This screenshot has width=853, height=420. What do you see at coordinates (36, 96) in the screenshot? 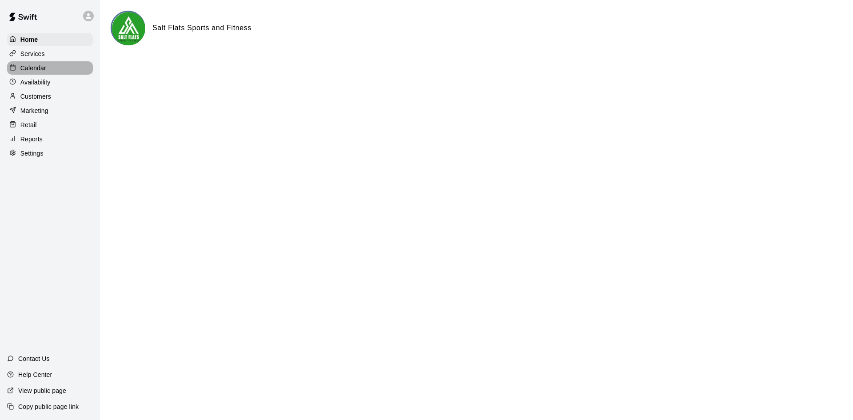
I see `p: Customers` at bounding box center [36, 96].